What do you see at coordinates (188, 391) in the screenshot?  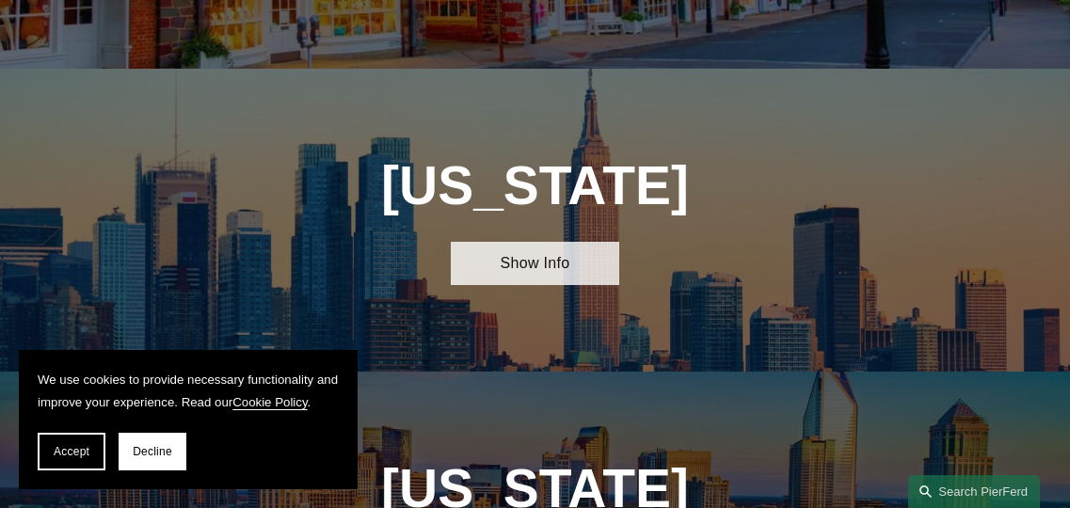 I see `p: We use cookies to provide necessary functionality and improve your experience. Read our .` at bounding box center [188, 391].